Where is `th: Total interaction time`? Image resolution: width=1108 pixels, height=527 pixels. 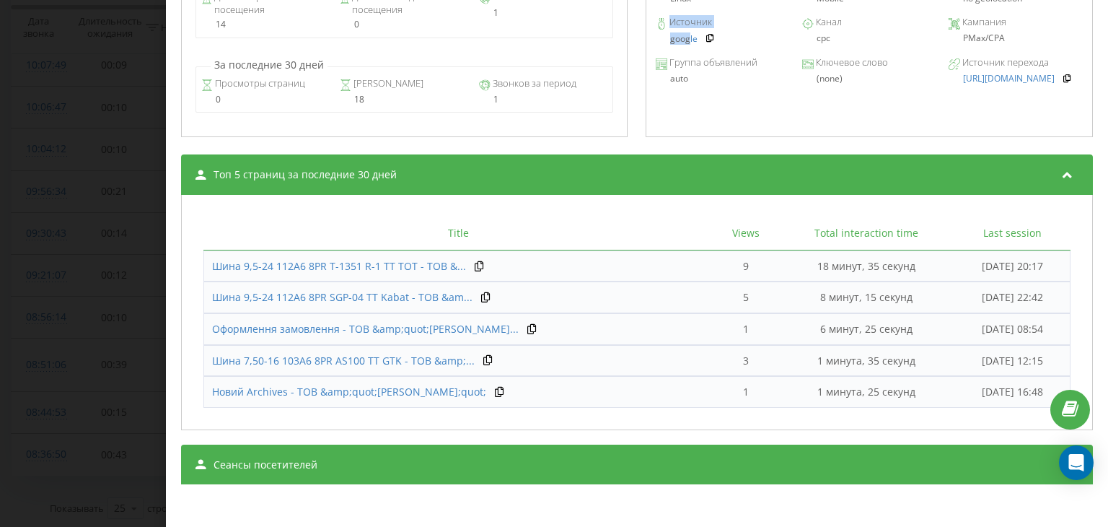
th: Total interaction time is located at coordinates (867, 233).